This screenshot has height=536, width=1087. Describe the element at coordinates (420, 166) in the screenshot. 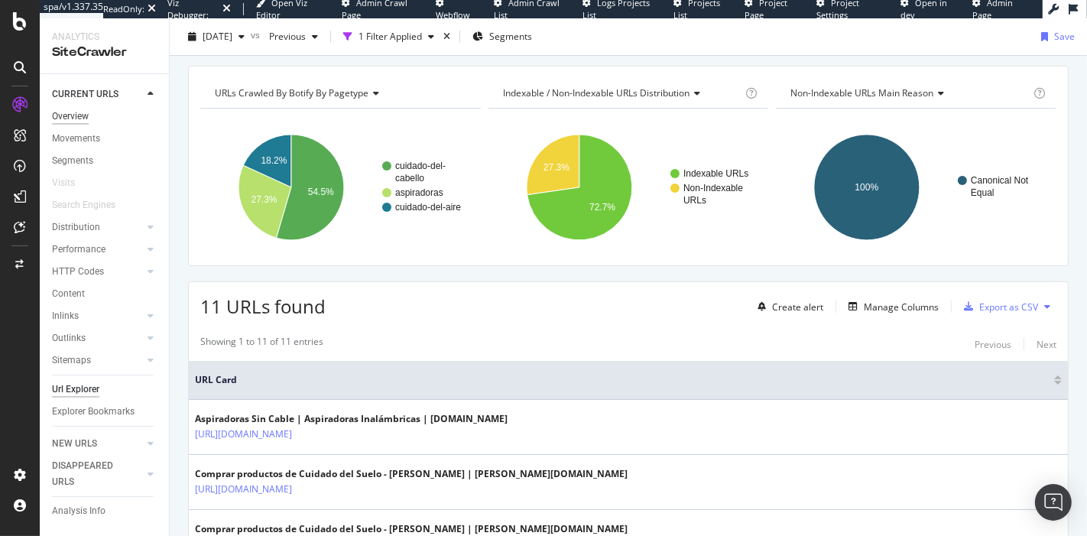

I see `text: cuidado-del-` at that location.